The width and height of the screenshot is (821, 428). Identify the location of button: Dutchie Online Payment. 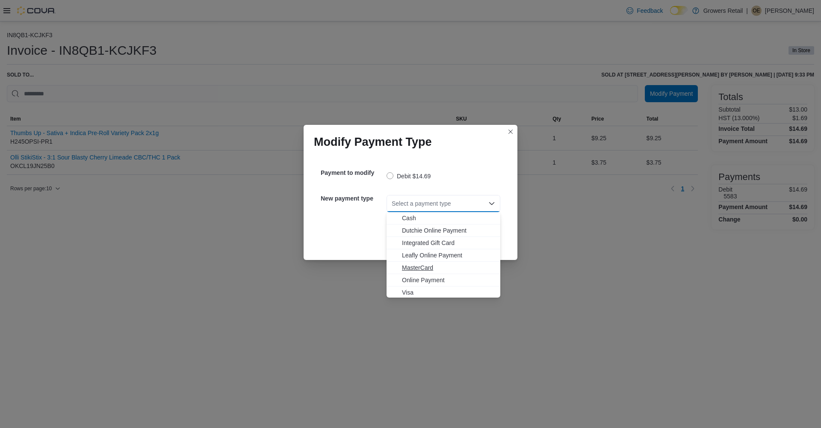
(444, 231).